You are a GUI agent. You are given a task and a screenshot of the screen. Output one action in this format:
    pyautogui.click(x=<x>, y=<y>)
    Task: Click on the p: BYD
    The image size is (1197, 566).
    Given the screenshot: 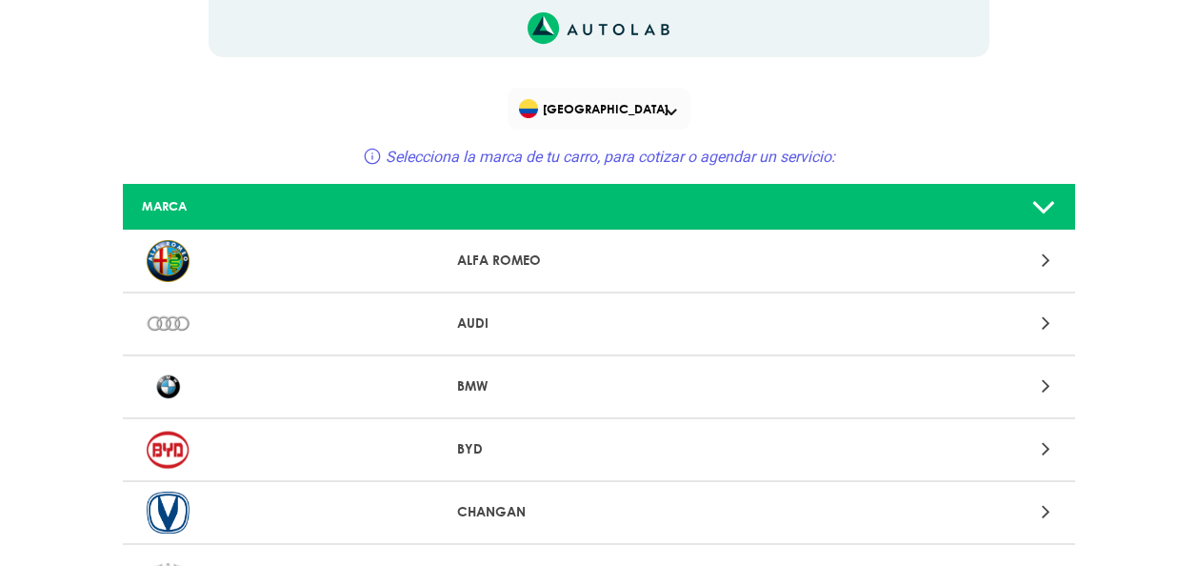 What is the action you would take?
    pyautogui.click(x=598, y=448)
    